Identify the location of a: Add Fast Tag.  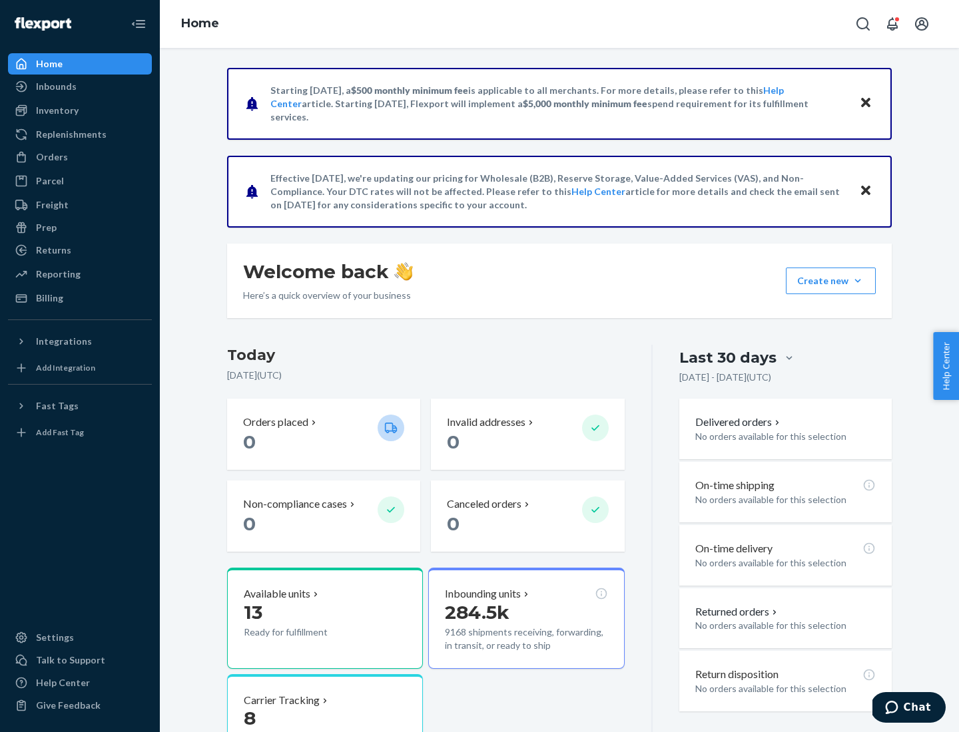
(80, 433).